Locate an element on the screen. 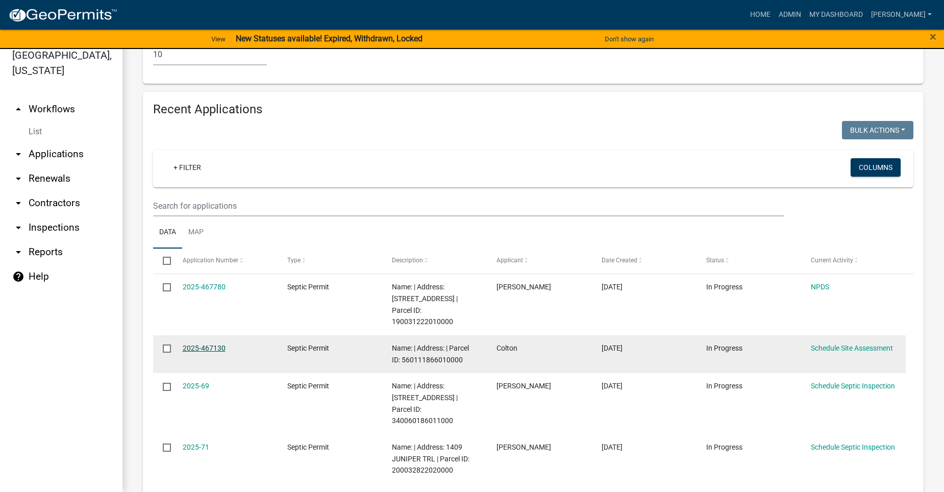  i: help is located at coordinates (18, 277).